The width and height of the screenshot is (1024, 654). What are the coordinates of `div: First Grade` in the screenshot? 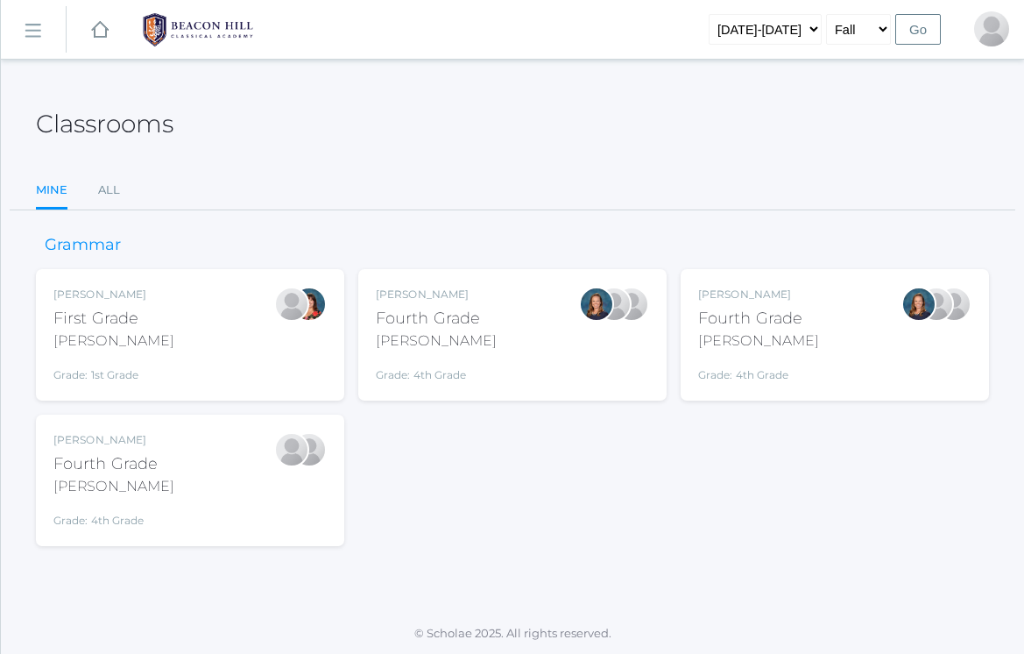 It's located at (114, 318).